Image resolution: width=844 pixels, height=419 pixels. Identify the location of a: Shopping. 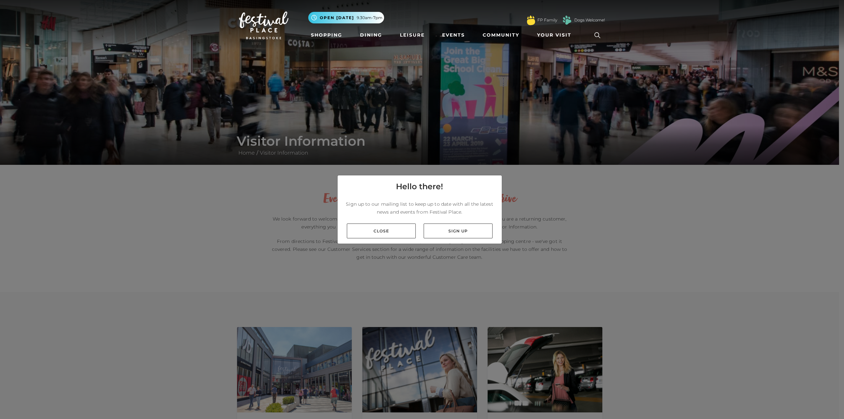
(326, 35).